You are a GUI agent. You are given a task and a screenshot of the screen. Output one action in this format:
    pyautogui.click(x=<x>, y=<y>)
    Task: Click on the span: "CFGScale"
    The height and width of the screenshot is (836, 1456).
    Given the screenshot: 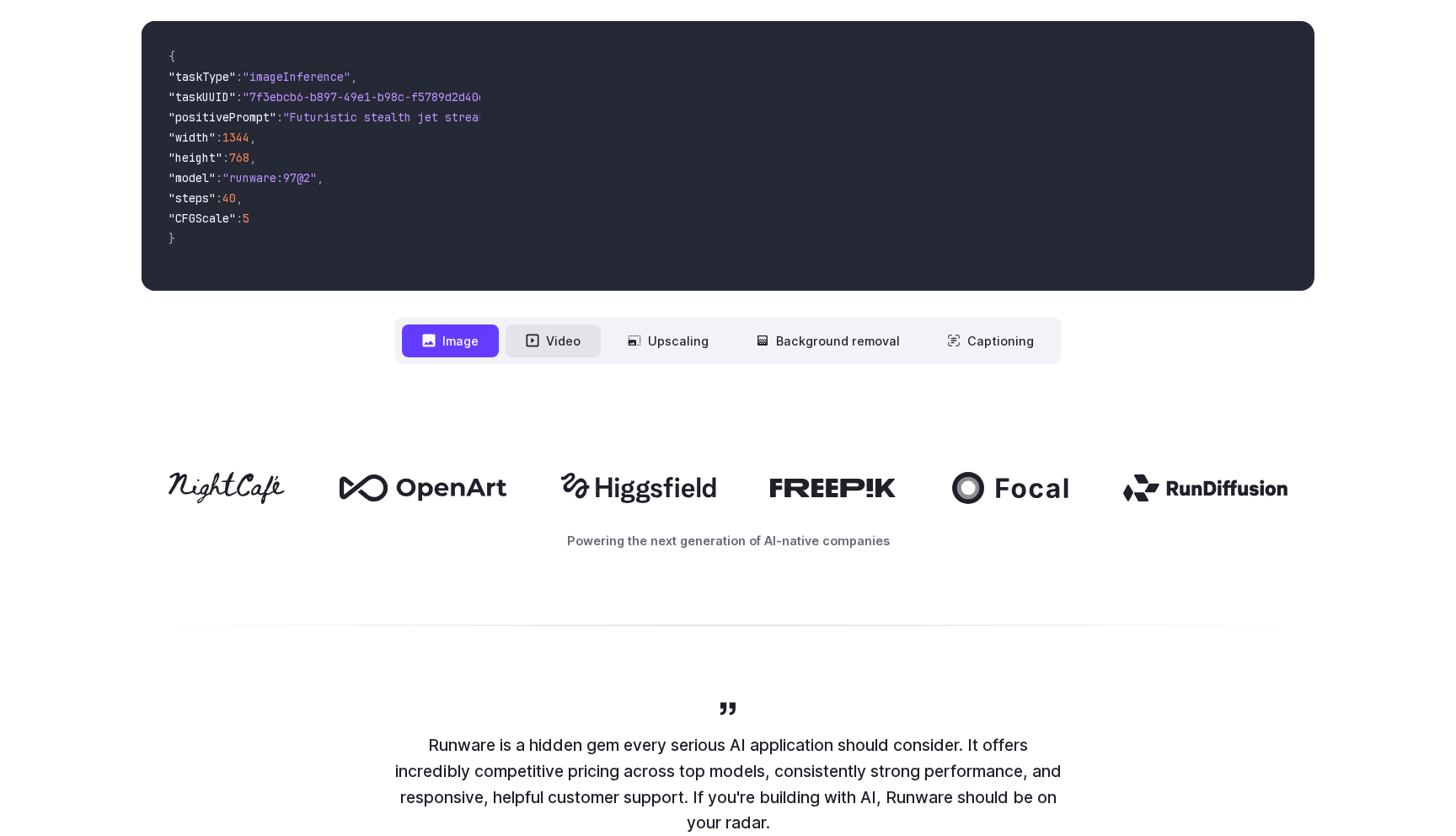 What is the action you would take?
    pyautogui.click(x=202, y=218)
    